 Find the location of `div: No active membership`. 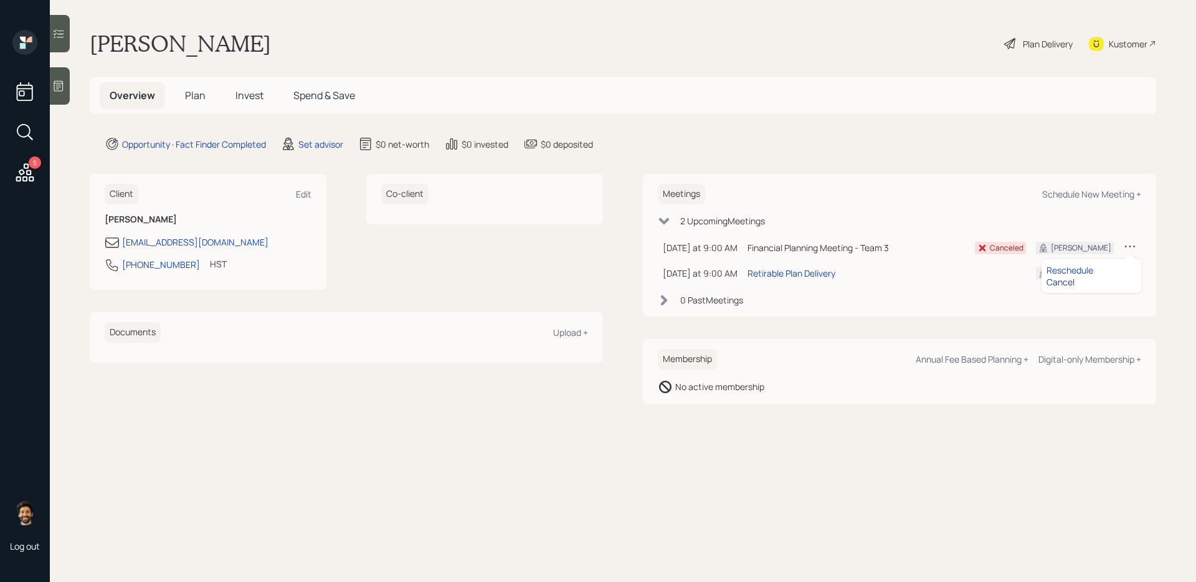

div: No active membership is located at coordinates (720, 386).